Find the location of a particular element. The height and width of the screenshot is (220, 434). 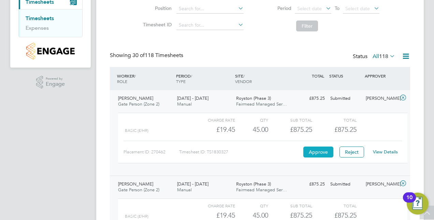

div: Timesheet ID: TS1830327 is located at coordinates (240, 152).